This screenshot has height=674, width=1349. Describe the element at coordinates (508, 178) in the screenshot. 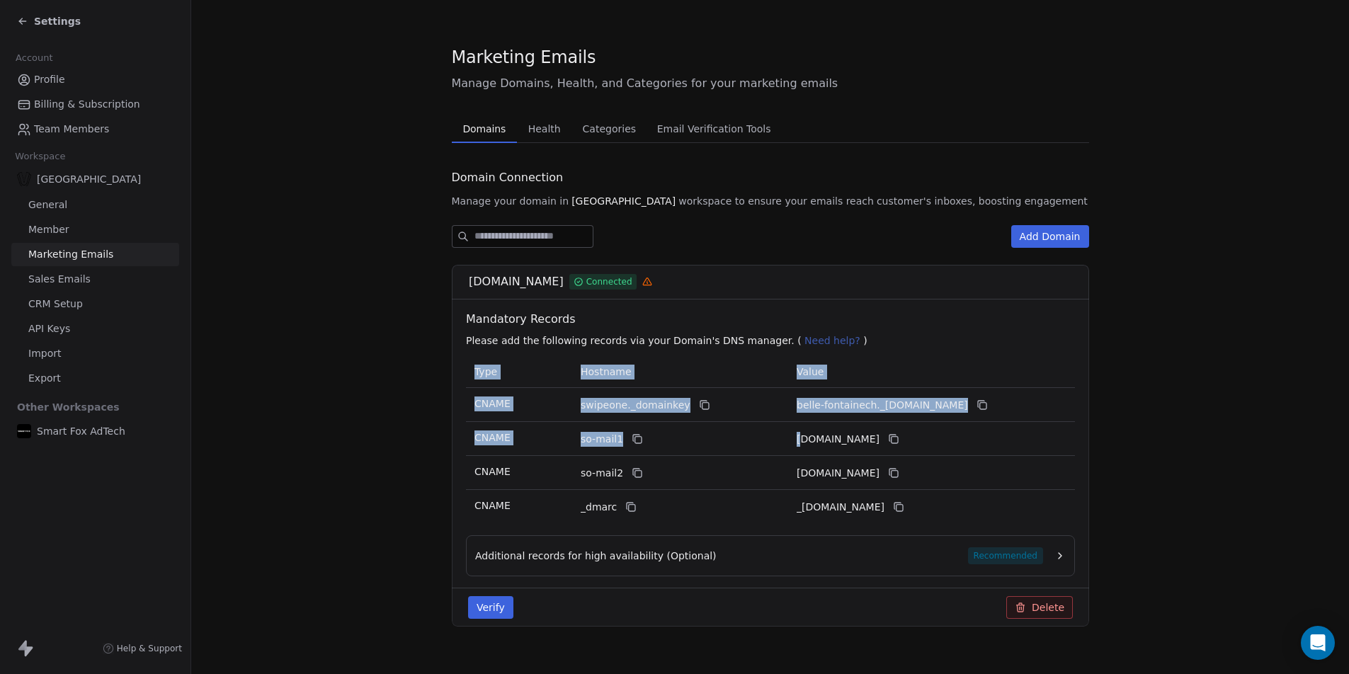

I see `span: Domain Connection` at that location.